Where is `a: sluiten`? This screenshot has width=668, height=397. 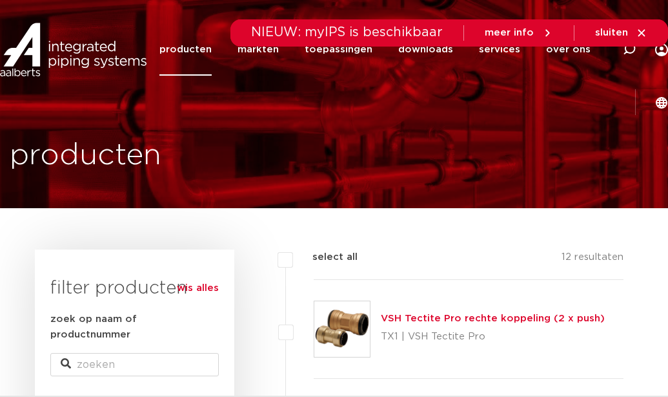
a: sluiten is located at coordinates (621, 33).